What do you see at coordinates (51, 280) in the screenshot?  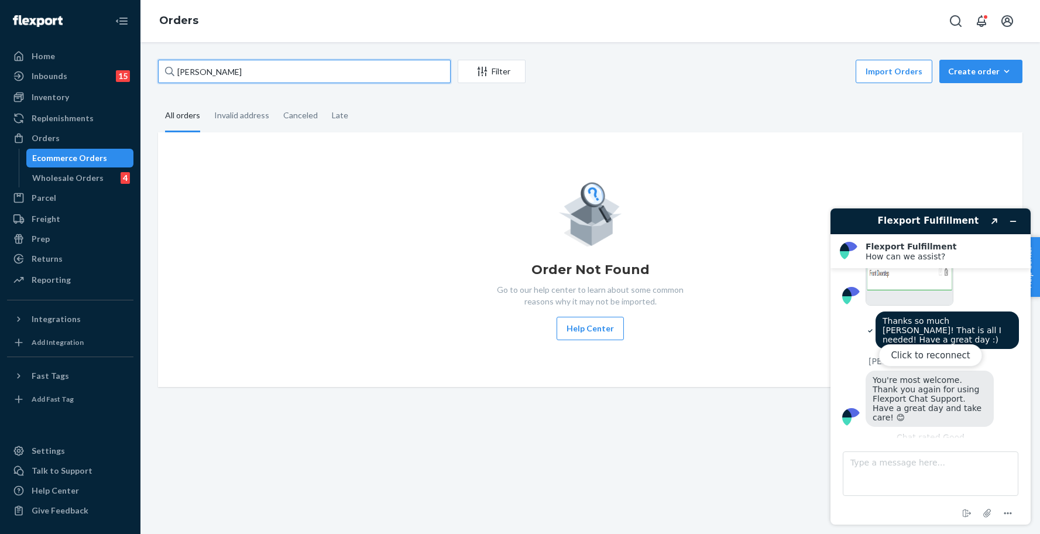 I see `div: Reporting` at bounding box center [51, 280].